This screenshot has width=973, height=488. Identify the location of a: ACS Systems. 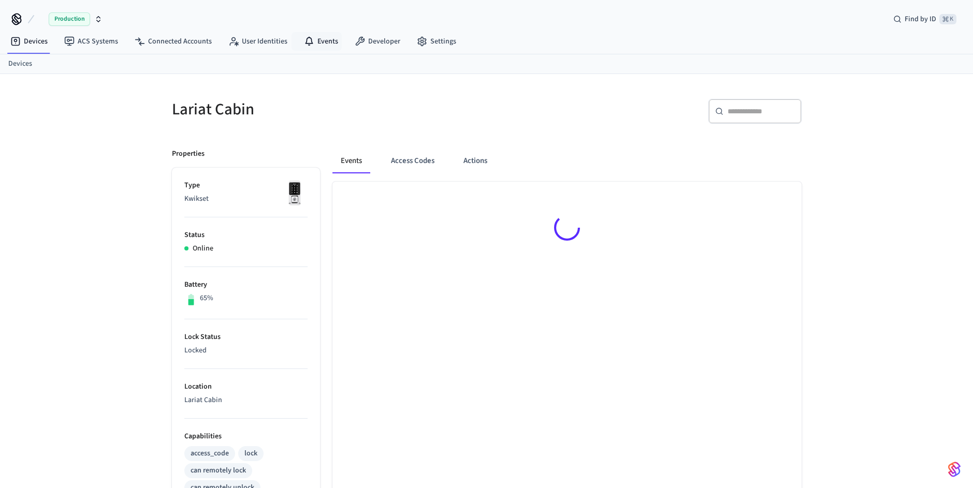
(91, 41).